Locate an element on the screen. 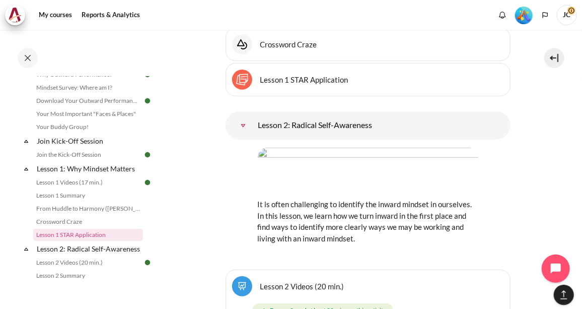  a: Reports & Analytics is located at coordinates (111, 15).